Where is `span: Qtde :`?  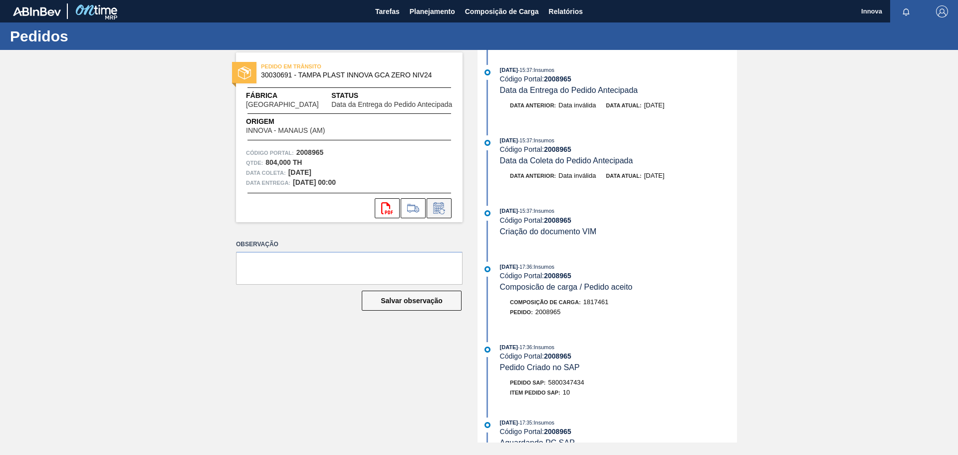
span: Qtde : is located at coordinates (255, 163).